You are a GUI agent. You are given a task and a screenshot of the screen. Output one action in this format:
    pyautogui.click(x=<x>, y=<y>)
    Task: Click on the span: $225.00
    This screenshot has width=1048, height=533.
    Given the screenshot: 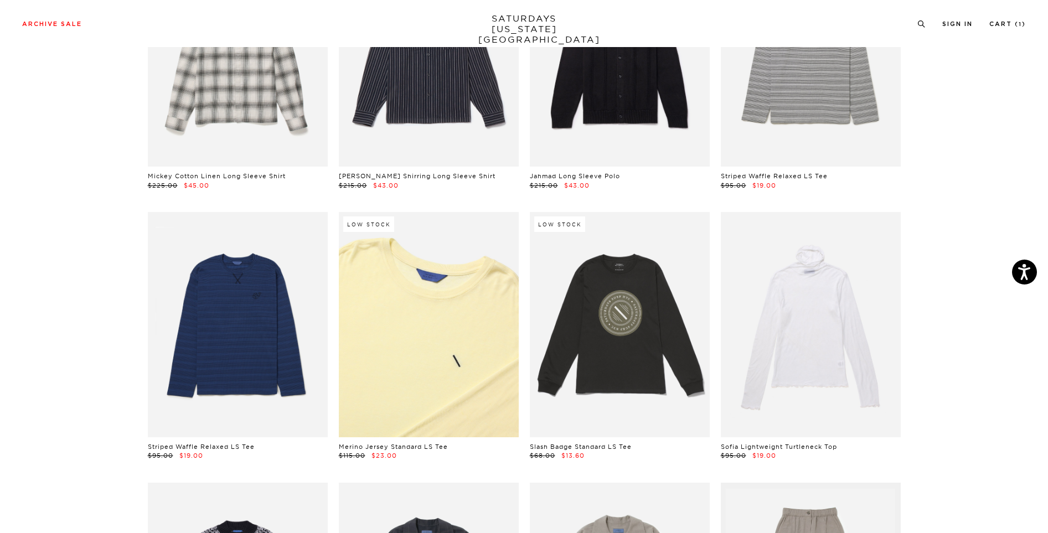 What is the action you would take?
    pyautogui.click(x=163, y=186)
    